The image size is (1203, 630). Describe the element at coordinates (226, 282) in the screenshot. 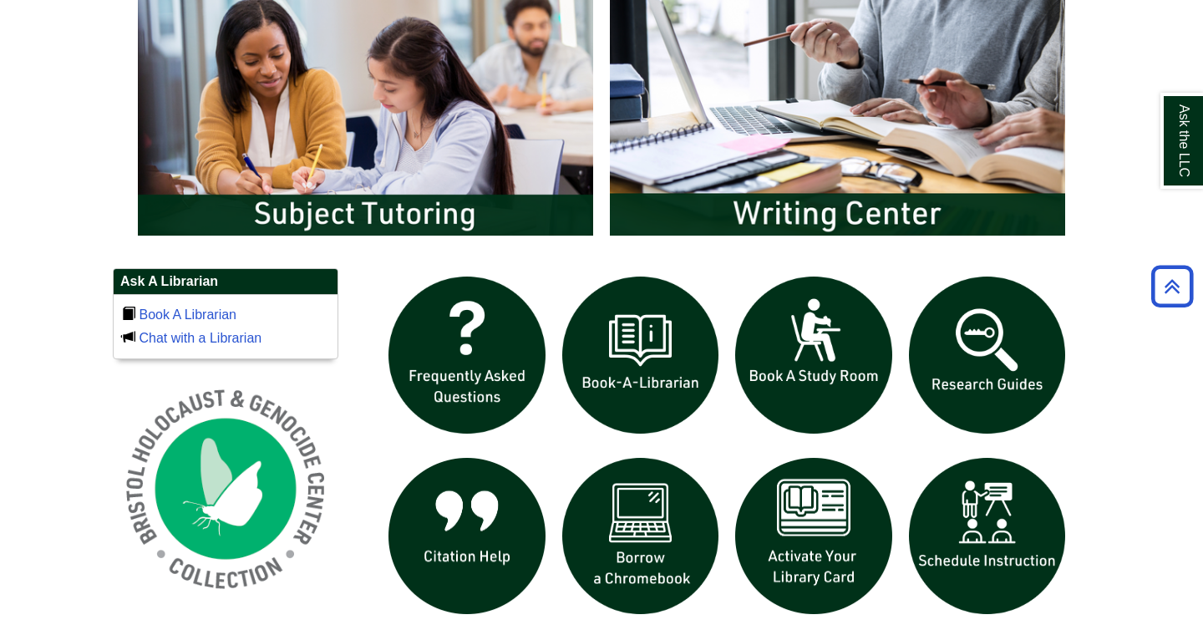

I see `h2: Ask A Librarian` at that location.